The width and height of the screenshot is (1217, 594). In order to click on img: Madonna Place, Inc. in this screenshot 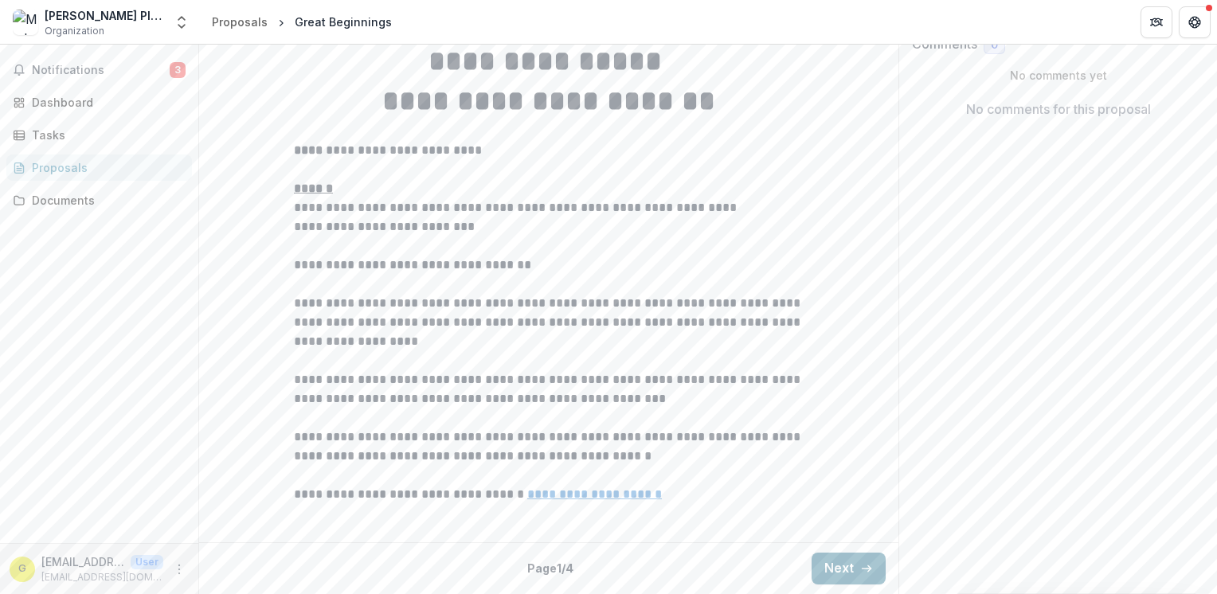, I will do `click(25, 22)`.